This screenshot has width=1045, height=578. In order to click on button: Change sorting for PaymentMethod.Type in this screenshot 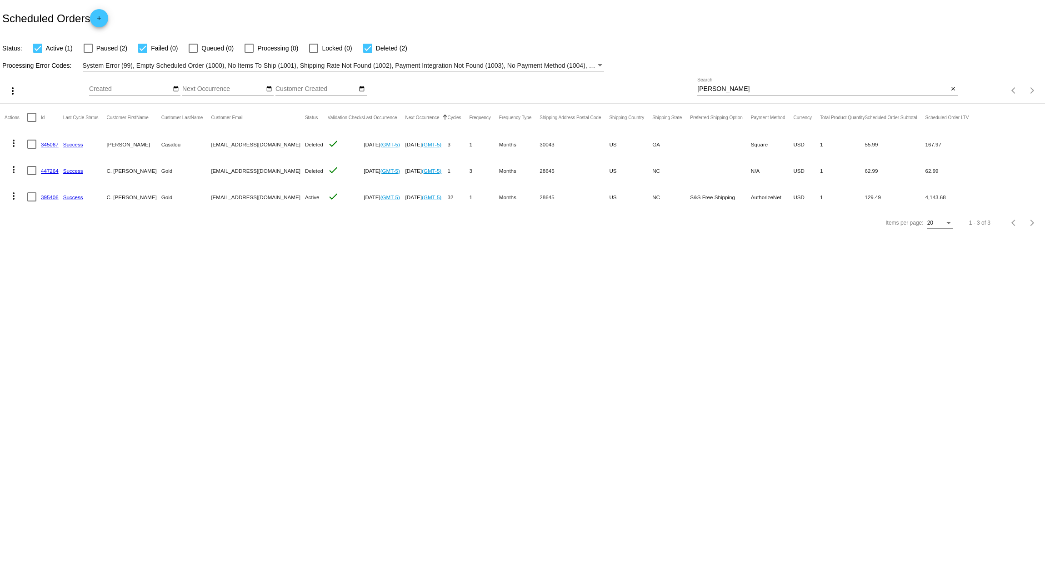, I will do `click(768, 117)`.